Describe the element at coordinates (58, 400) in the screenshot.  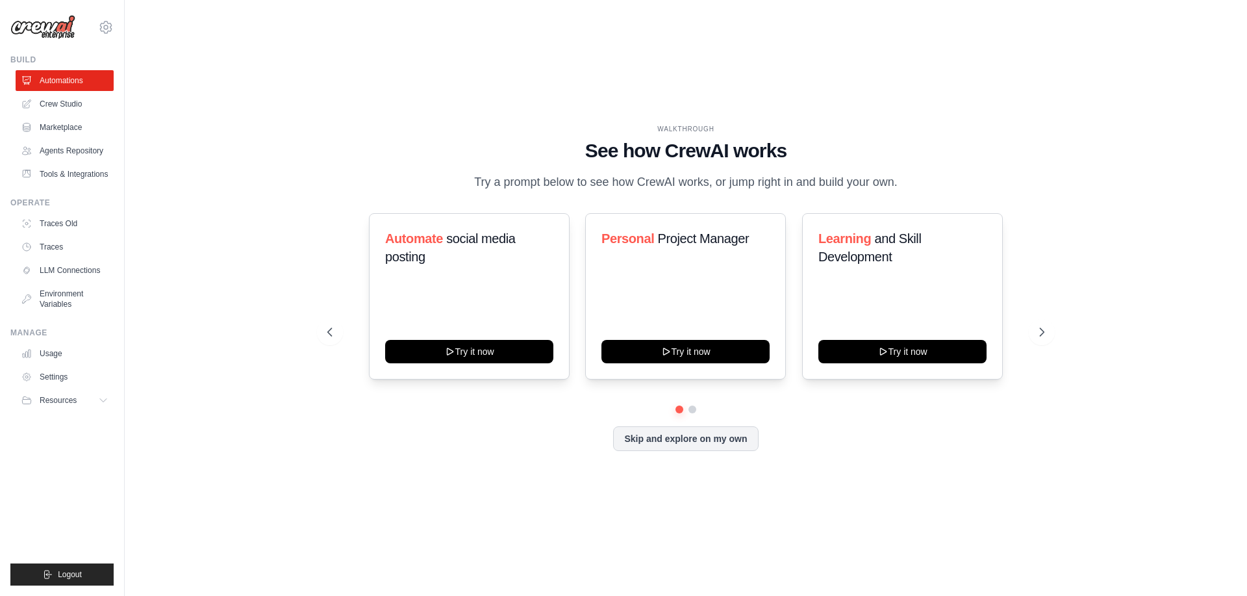
I see `span: Resources` at that location.